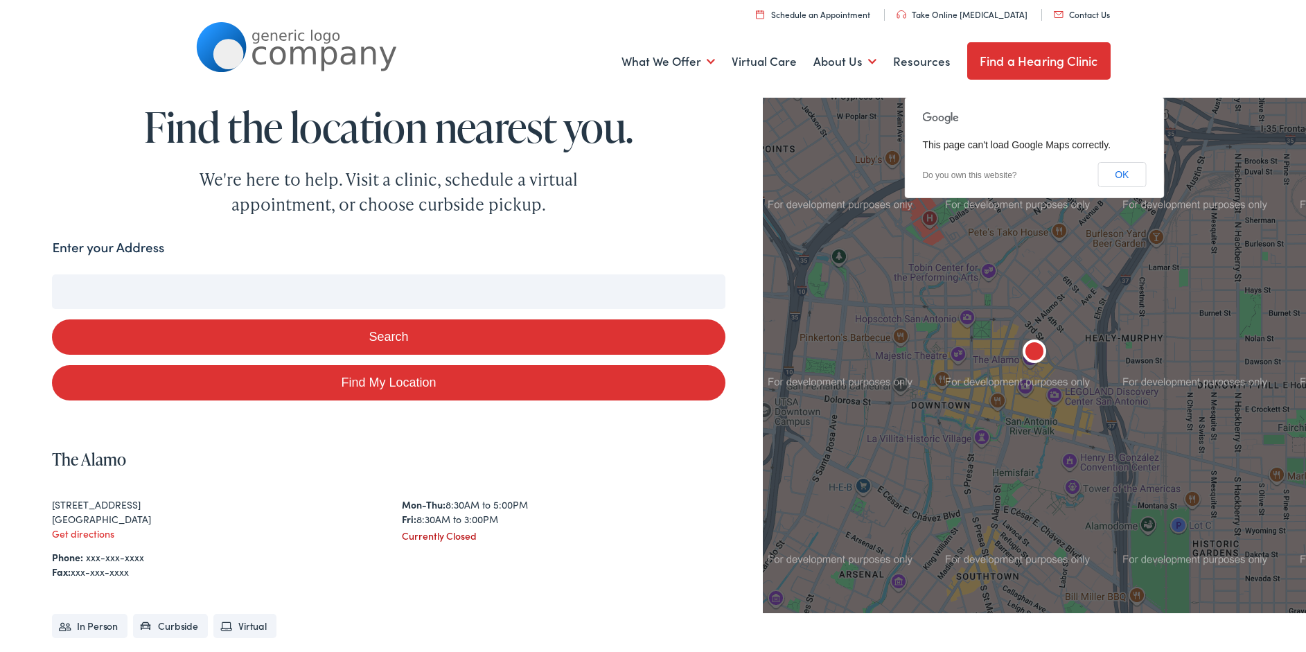 The height and width of the screenshot is (652, 1306). I want to click on li: In Person, so click(89, 626).